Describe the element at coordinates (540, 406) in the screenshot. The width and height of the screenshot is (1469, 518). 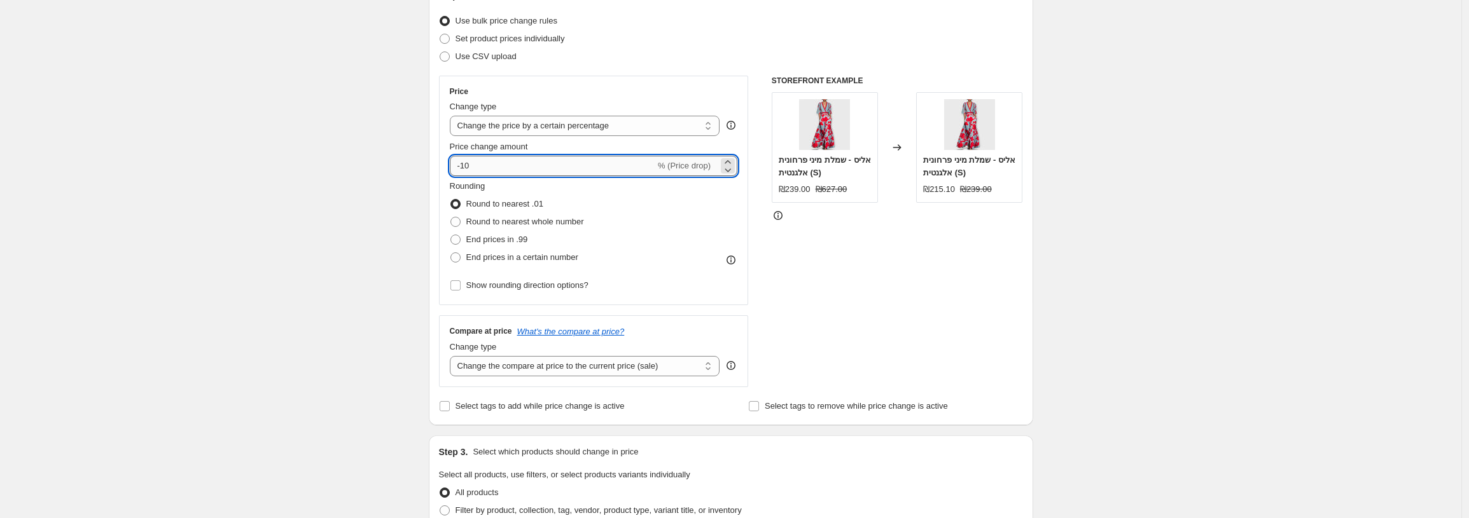
I see `span: Select tags to add while price change is active` at that location.